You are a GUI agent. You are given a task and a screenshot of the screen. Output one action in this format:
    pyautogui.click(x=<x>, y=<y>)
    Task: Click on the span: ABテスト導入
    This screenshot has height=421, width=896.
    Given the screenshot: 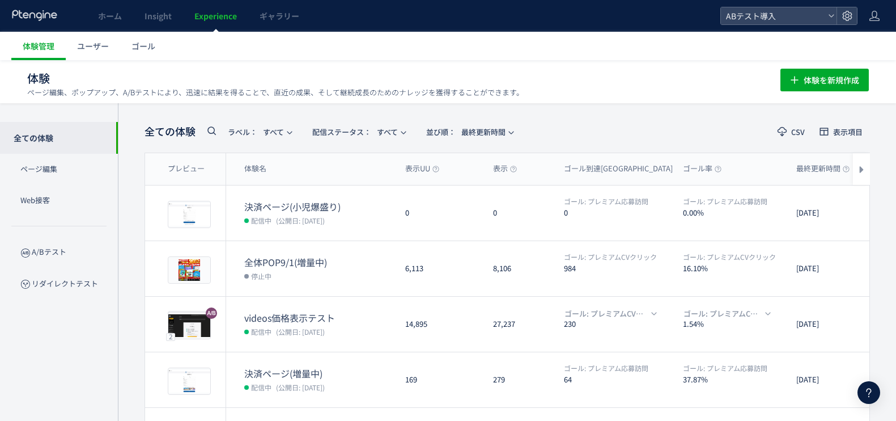 What is the action you would take?
    pyautogui.click(x=773, y=16)
    